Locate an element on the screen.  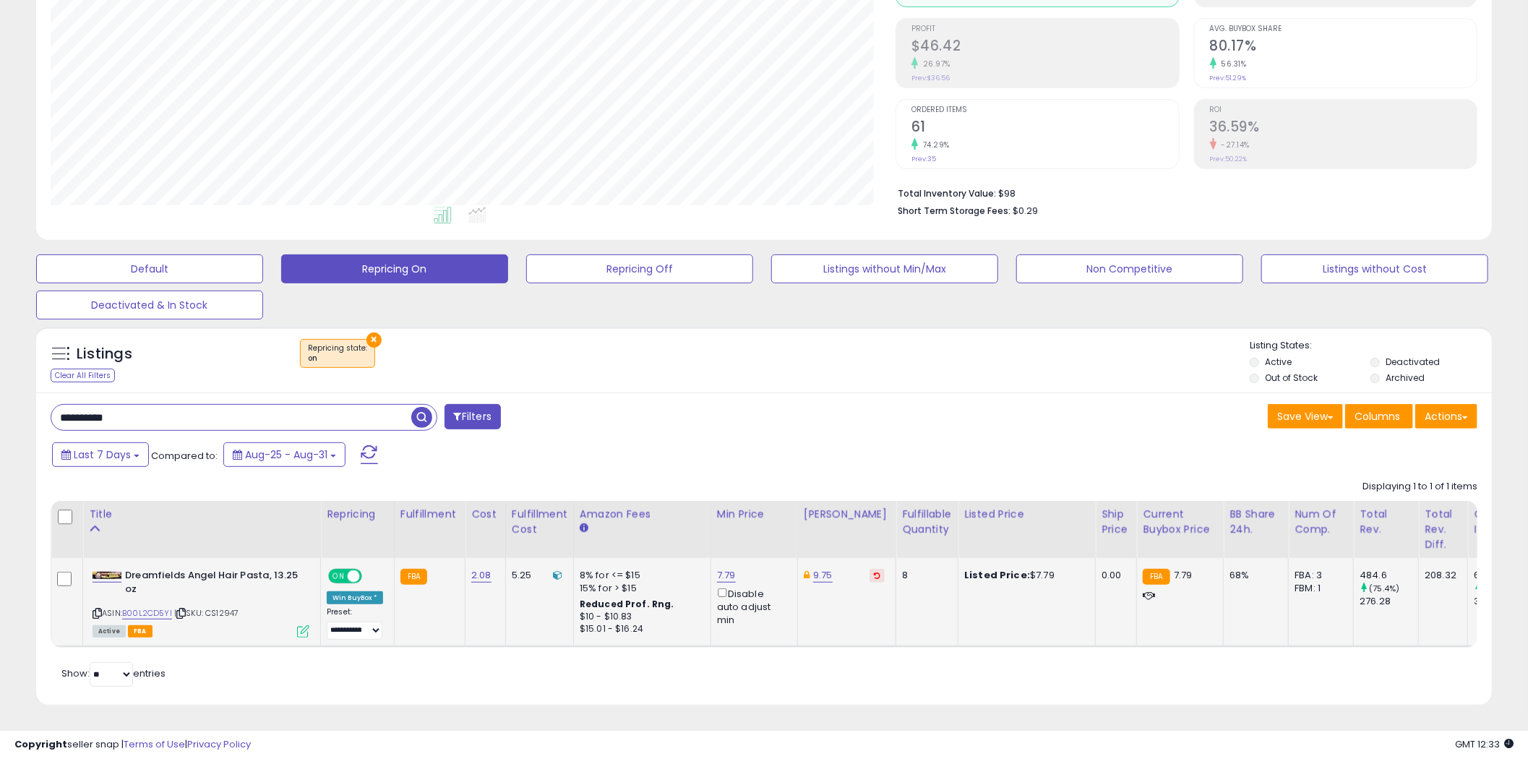
b: Dreamfields Angel Hair Pasta, 13.25 oz is located at coordinates (213, 584).